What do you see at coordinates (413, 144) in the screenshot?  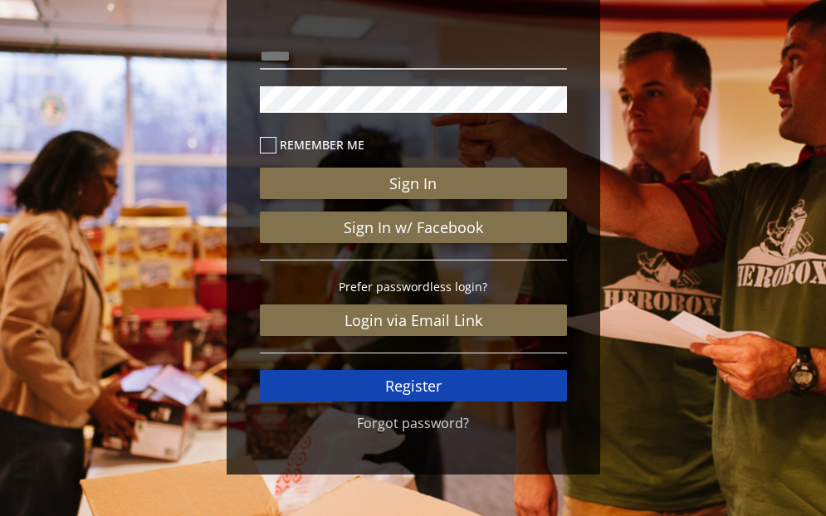 I see `label: Remember me` at bounding box center [413, 144].